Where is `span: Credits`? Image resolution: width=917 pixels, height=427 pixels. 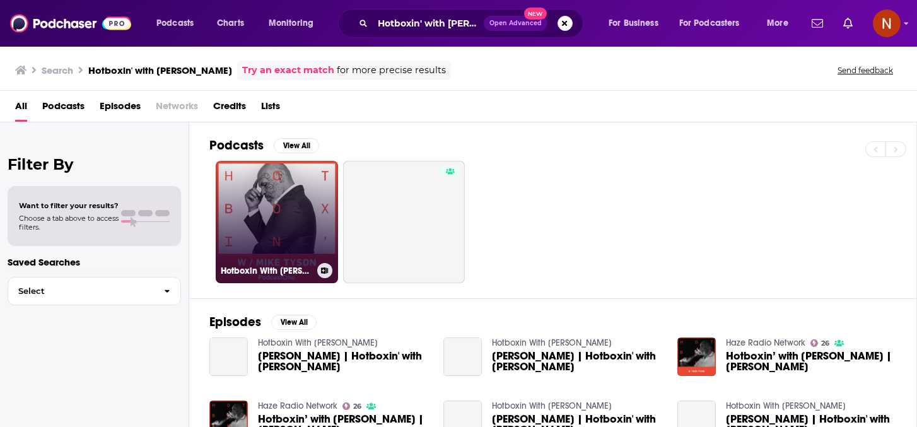
span: Credits is located at coordinates (229, 108).